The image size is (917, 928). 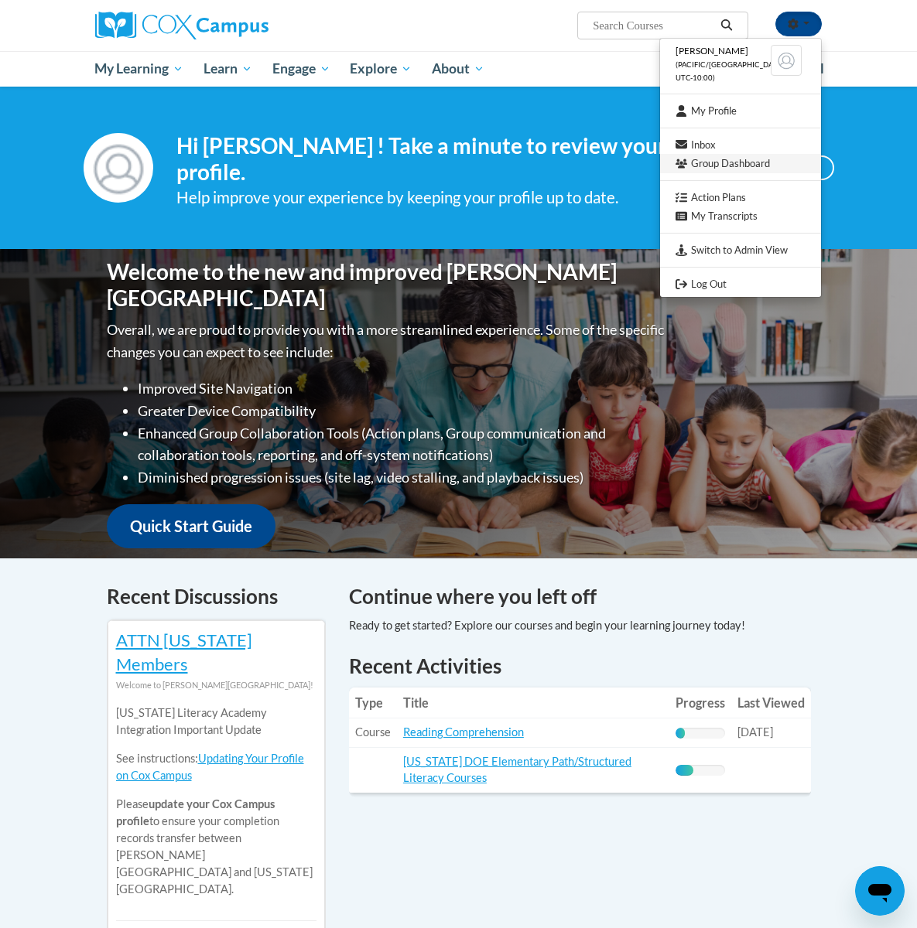 I want to click on div: Help improve your experience by keeping your profile up to date., so click(x=446, y=197).